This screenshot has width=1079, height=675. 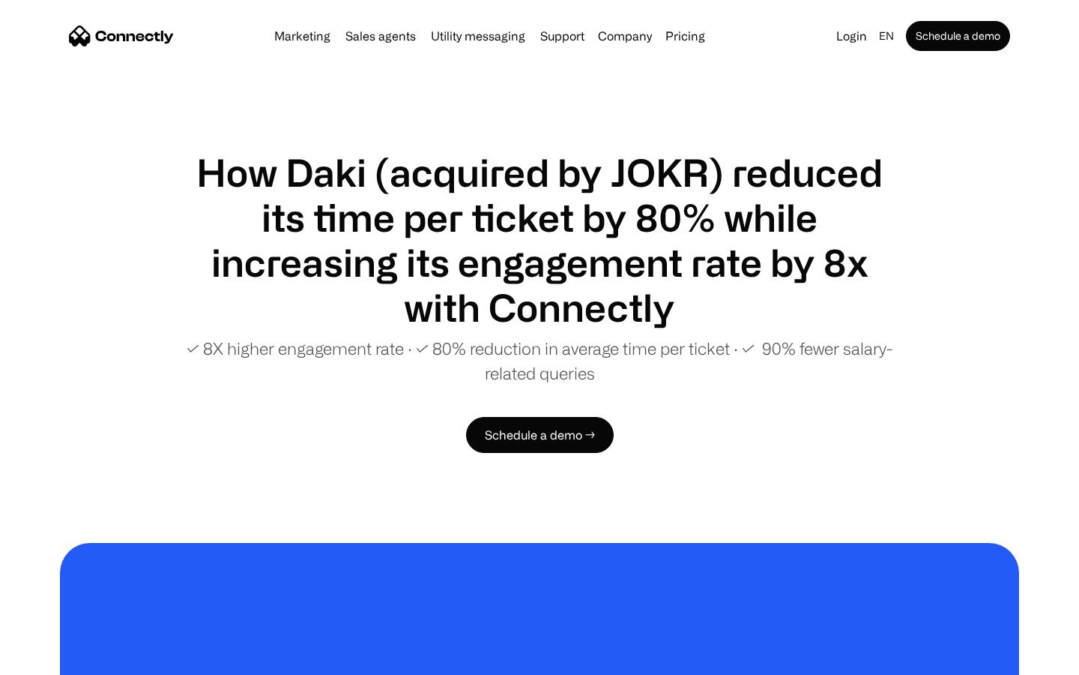 What do you see at coordinates (121, 36) in the screenshot?
I see `a: home` at bounding box center [121, 36].